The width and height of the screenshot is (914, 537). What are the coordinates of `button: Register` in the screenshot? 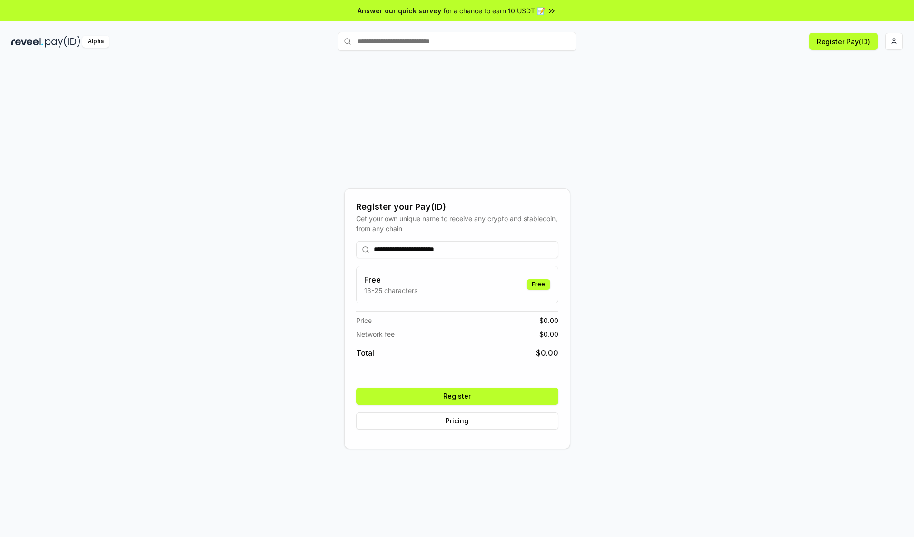 It's located at (457, 397).